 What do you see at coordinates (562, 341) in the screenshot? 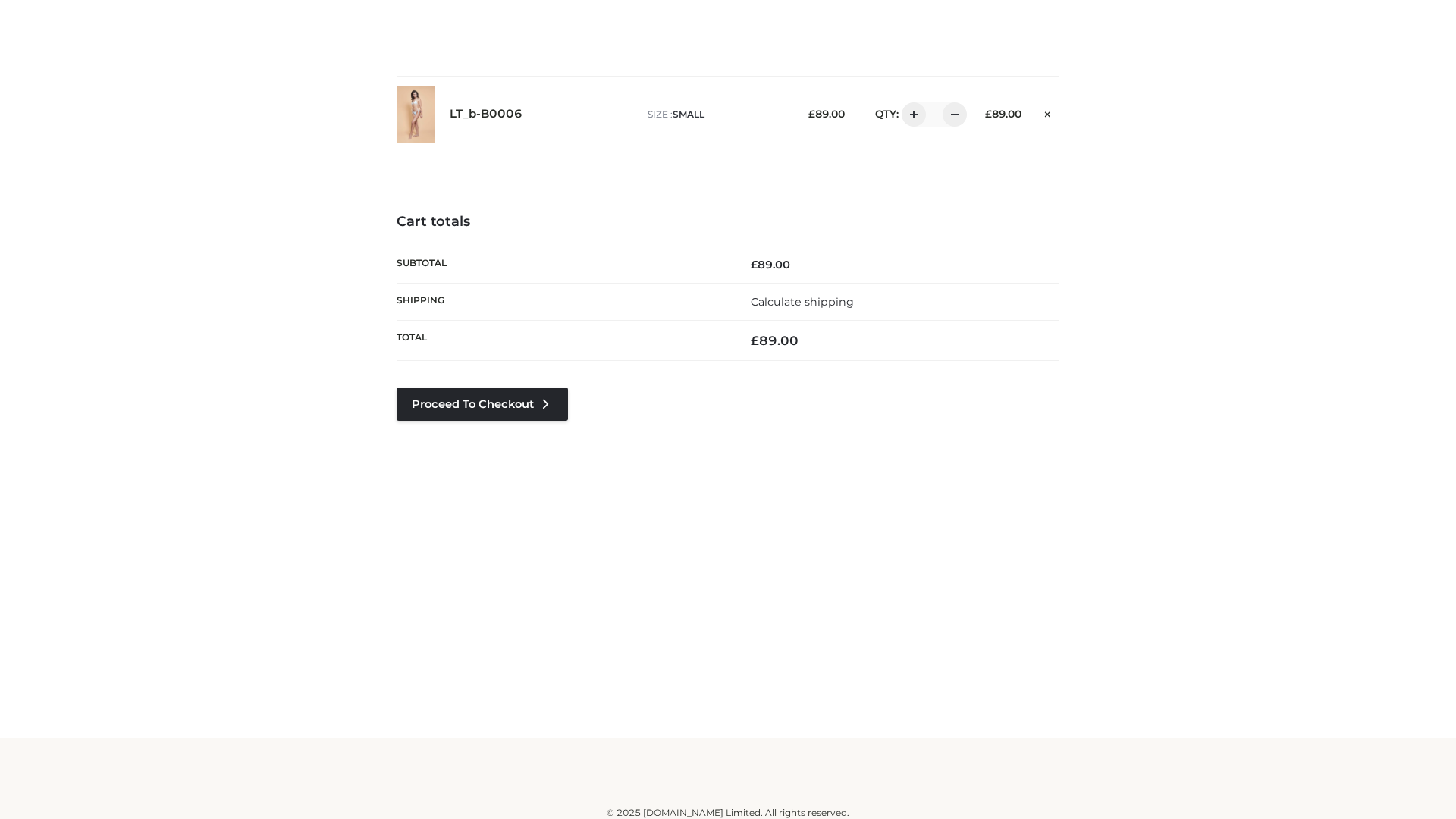
I see `th: Total` at bounding box center [562, 341].